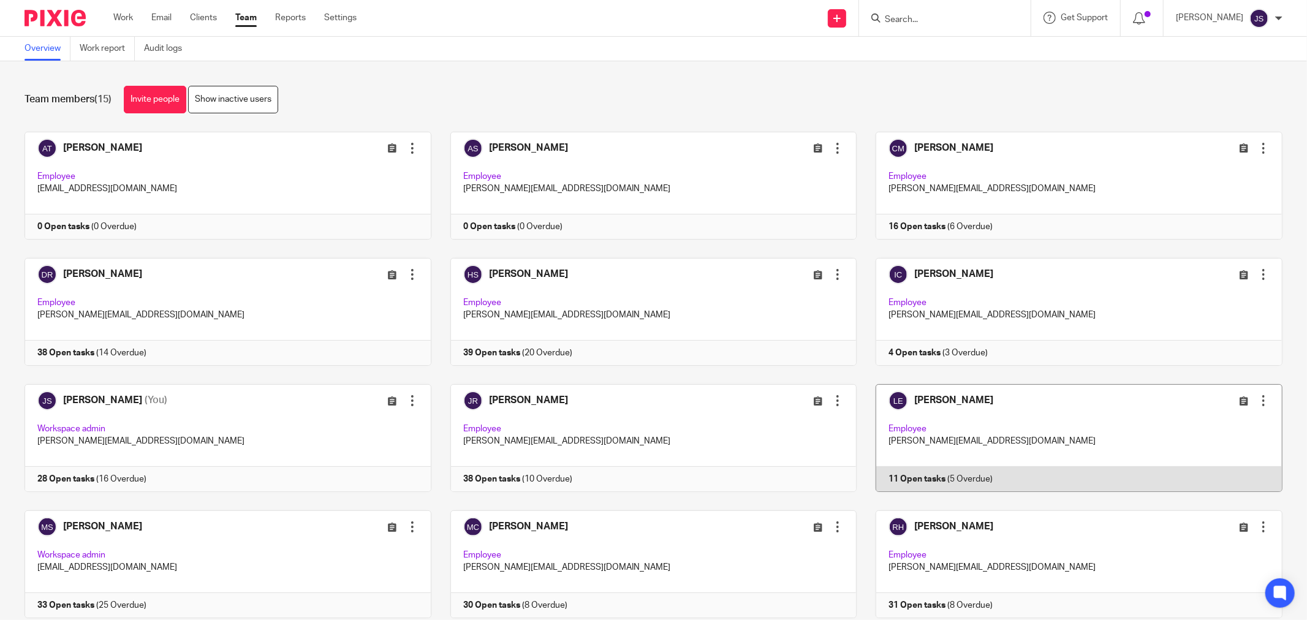 Image resolution: width=1307 pixels, height=620 pixels. What do you see at coordinates (167, 48) in the screenshot?
I see `a: Audit logs` at bounding box center [167, 48].